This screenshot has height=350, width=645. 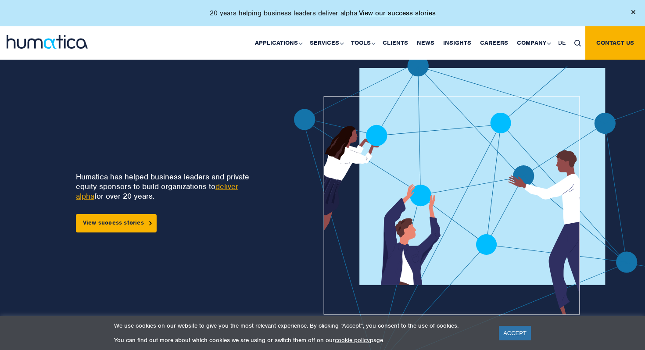 What do you see at coordinates (116, 223) in the screenshot?
I see `a: View success stories` at bounding box center [116, 223].